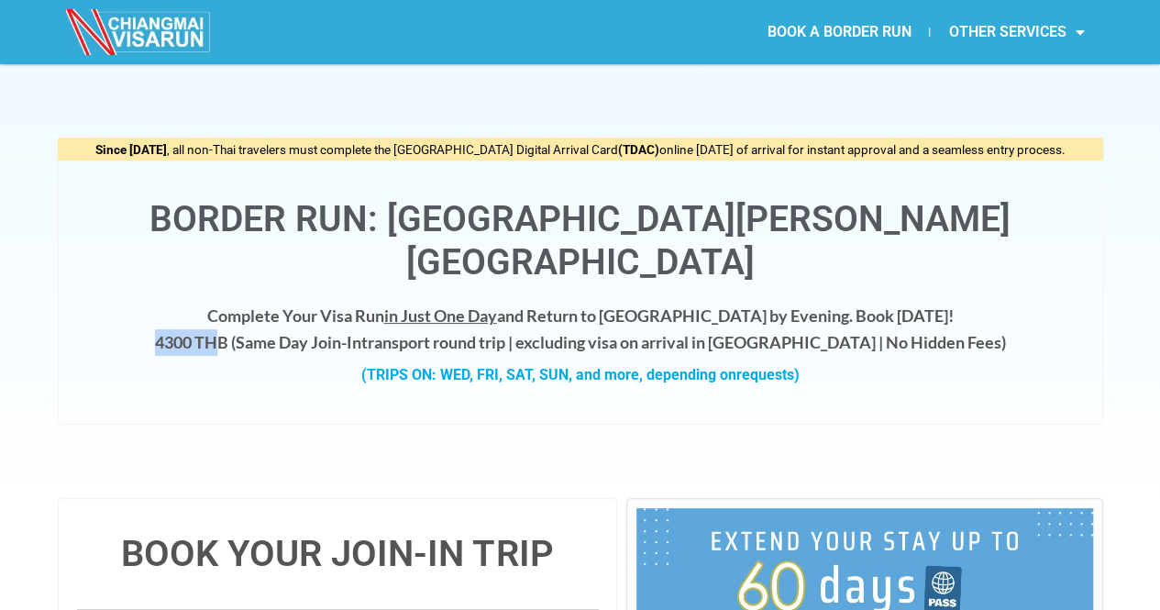  Describe the element at coordinates (581, 374) in the screenshot. I see `strong: (TRIPS ON: WED, FRI, SAT, SUN, and more, depending on` at that location.